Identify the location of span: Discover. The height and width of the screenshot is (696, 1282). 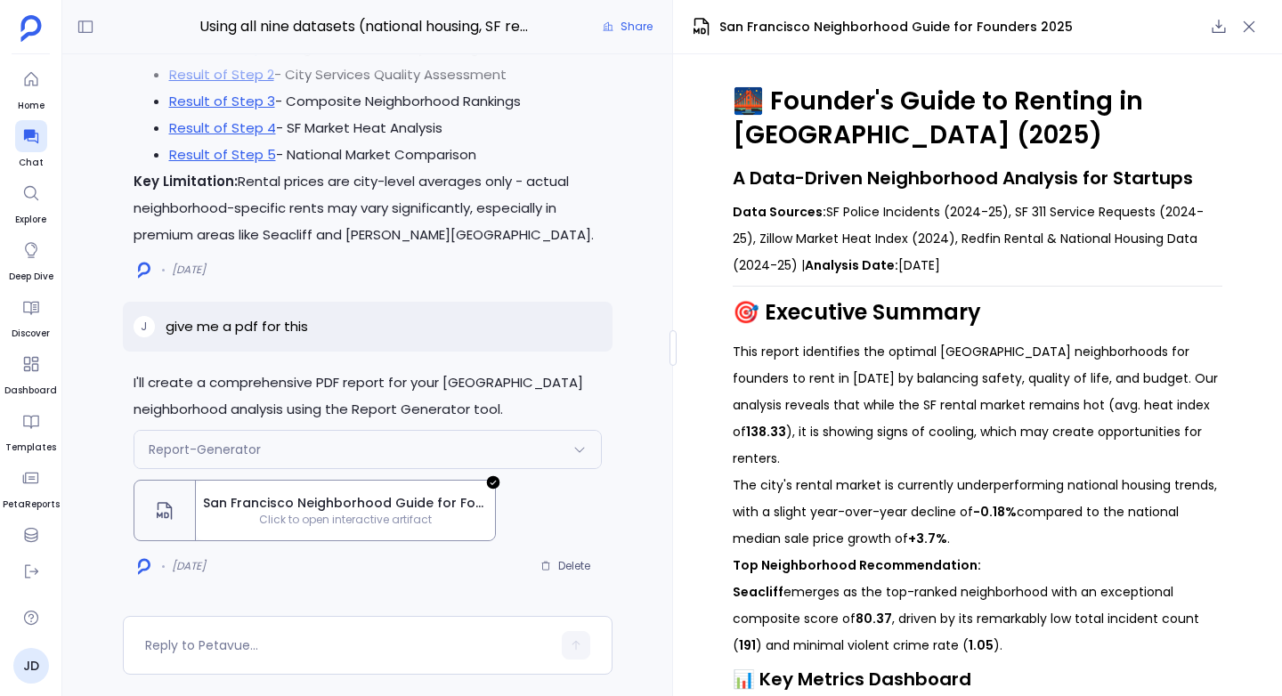
(30, 334).